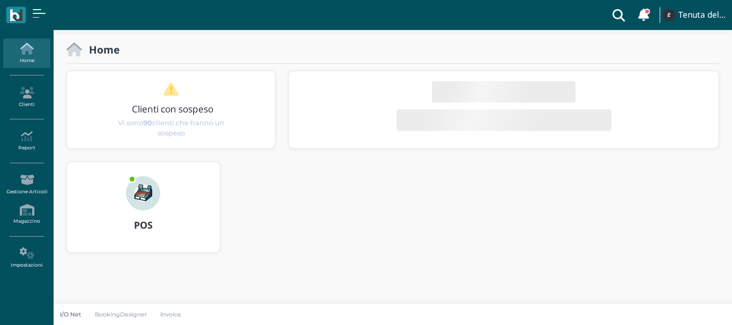  Describe the element at coordinates (147, 122) in the screenshot. I see `b: 90` at that location.